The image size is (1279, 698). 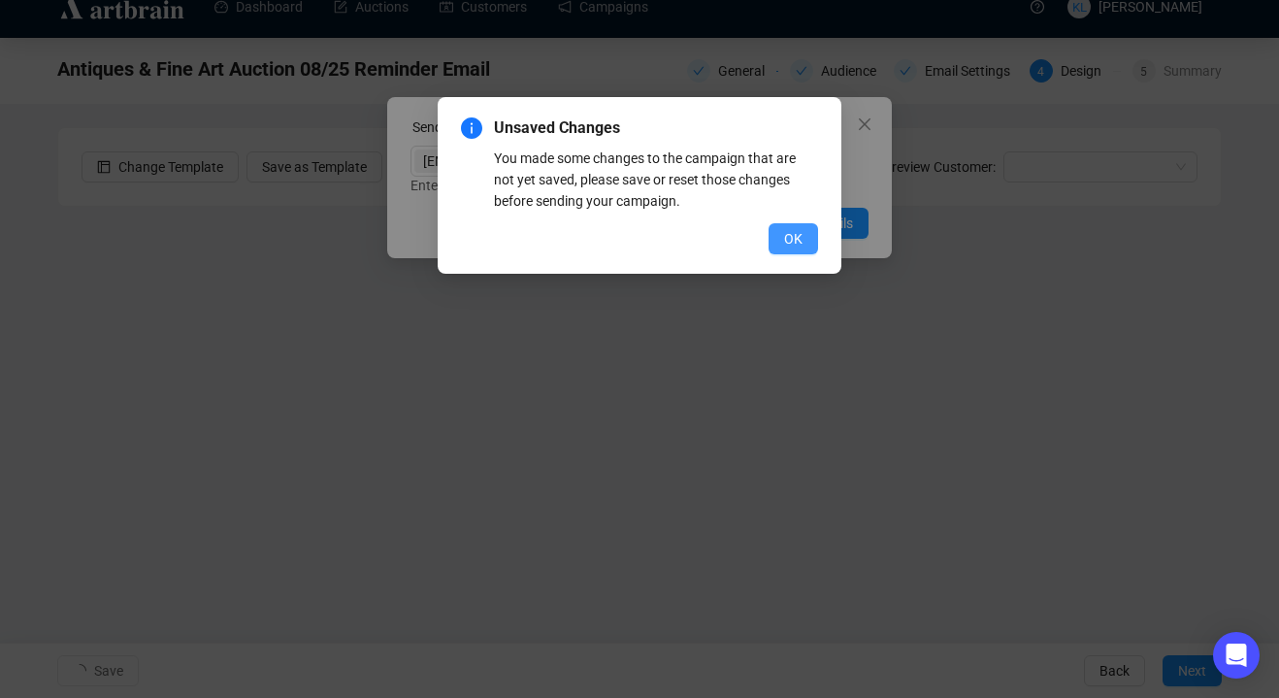 I want to click on div: Open Intercom Messenger, so click(x=1236, y=655).